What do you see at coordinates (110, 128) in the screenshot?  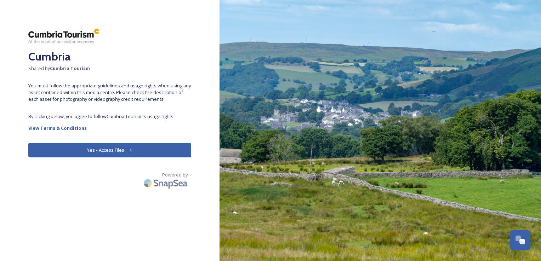 I see `a: View Terms & Conditions` at bounding box center [110, 128].